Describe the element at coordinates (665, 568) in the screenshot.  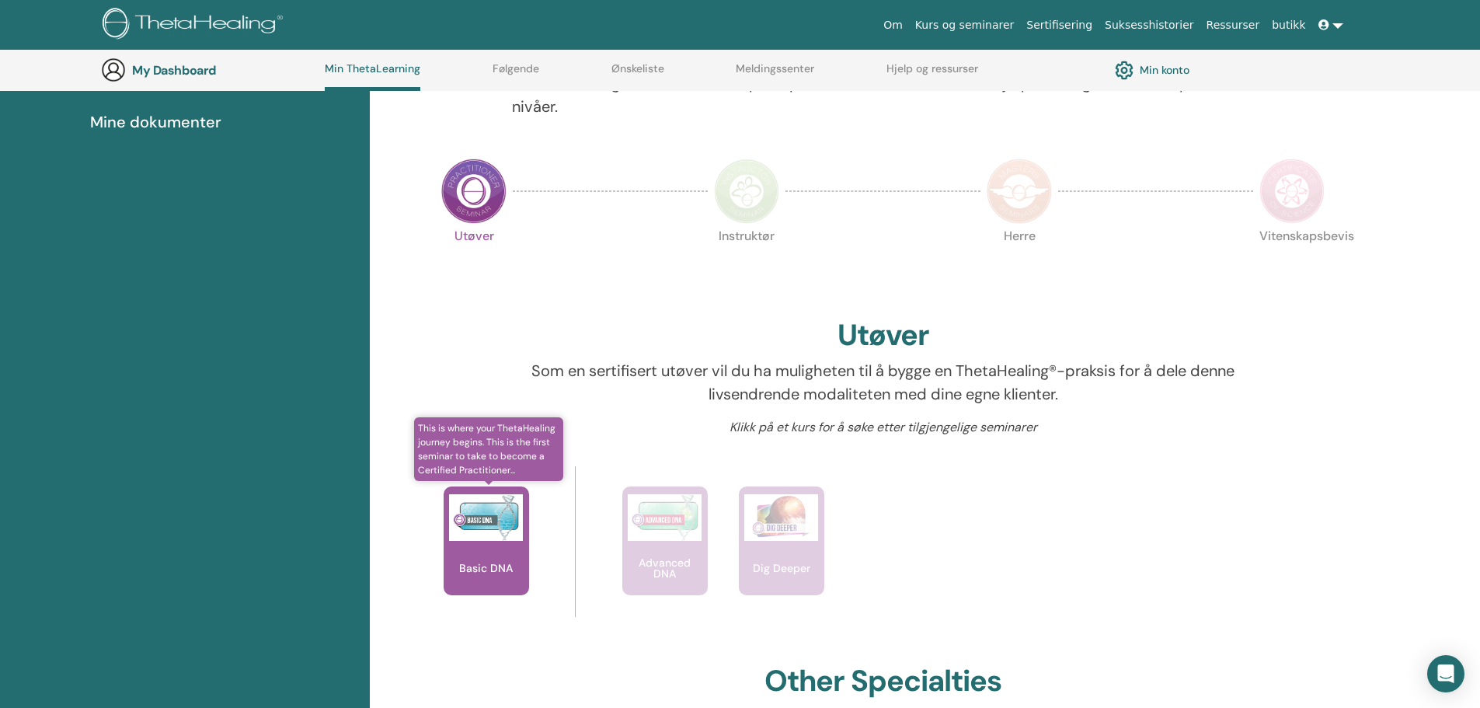
I see `p: Advanced DNA` at that location.